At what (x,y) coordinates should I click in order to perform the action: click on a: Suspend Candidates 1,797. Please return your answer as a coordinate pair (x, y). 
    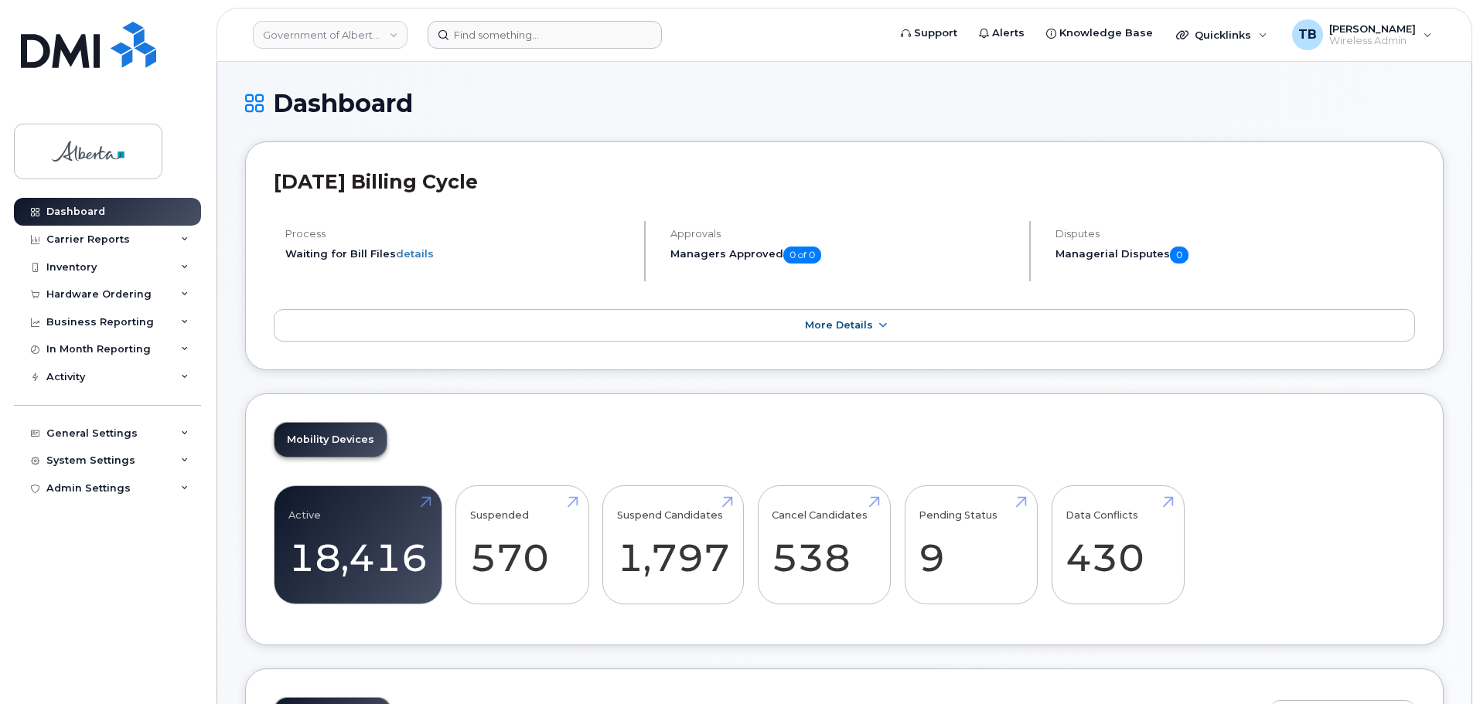
    Looking at the image, I should click on (674, 545).